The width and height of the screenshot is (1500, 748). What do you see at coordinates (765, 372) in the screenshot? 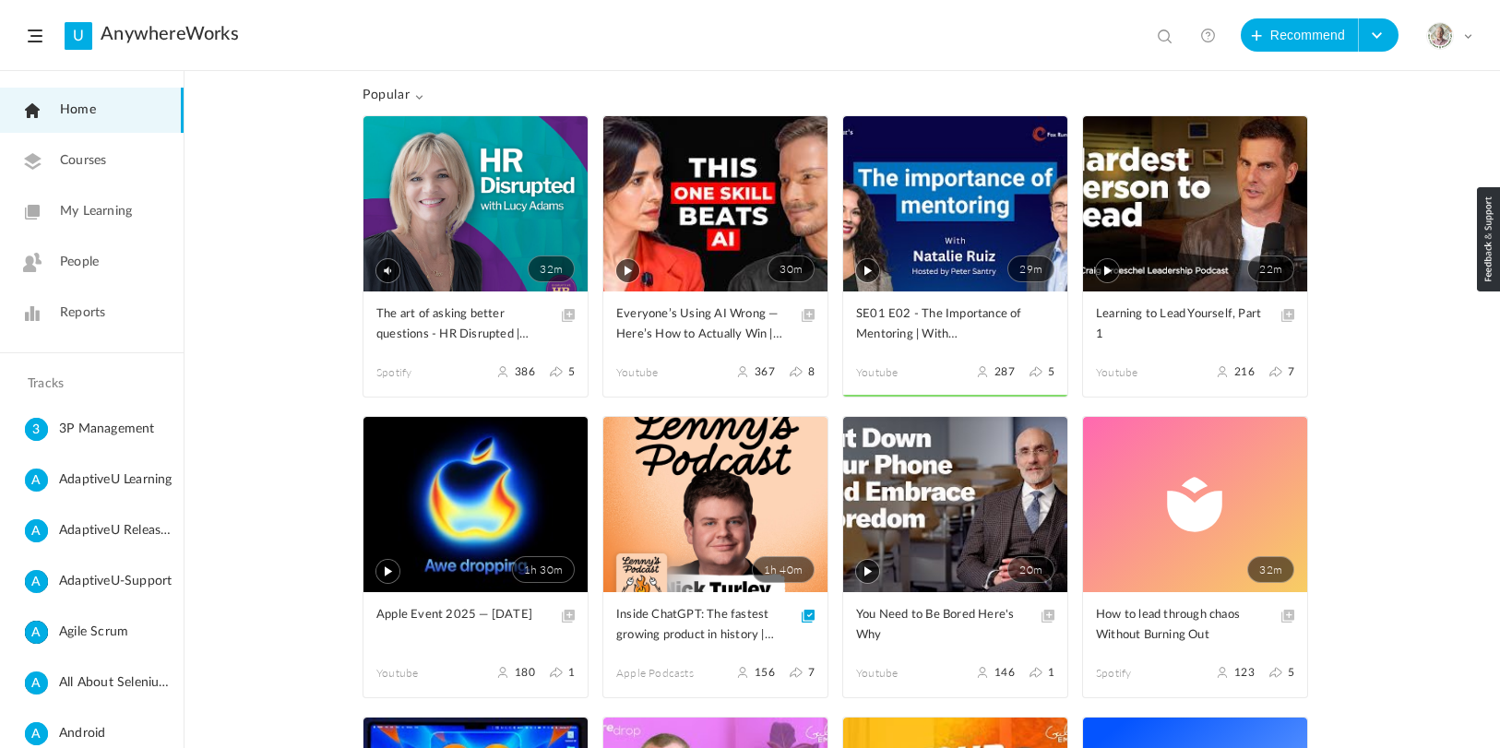
I see `span: 367` at bounding box center [765, 372].